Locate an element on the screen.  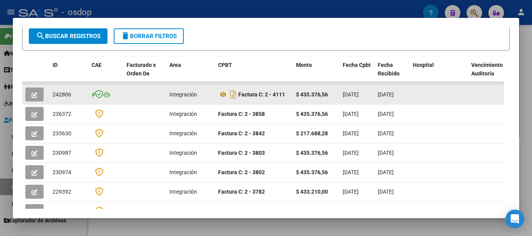
strong: Factura C: 2 - 3842 is located at coordinates (241, 134).